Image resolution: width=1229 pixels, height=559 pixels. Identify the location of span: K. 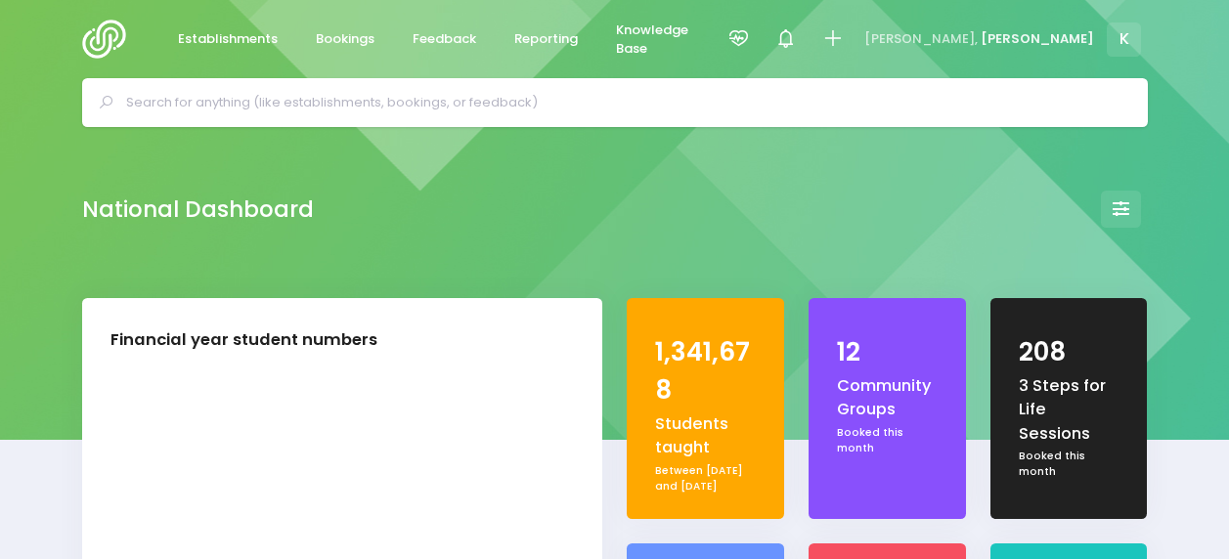
(1123, 39).